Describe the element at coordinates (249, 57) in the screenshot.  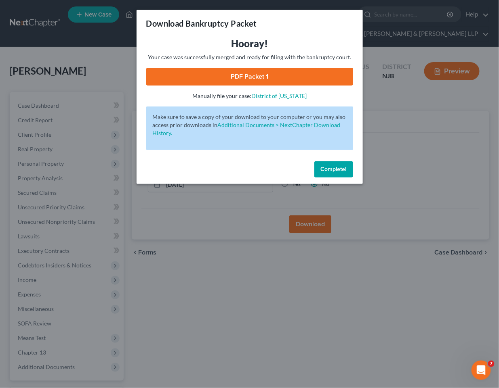
I see `p: Your case was successfully merged and ready for filing with the bankruptcy court.` at that location.